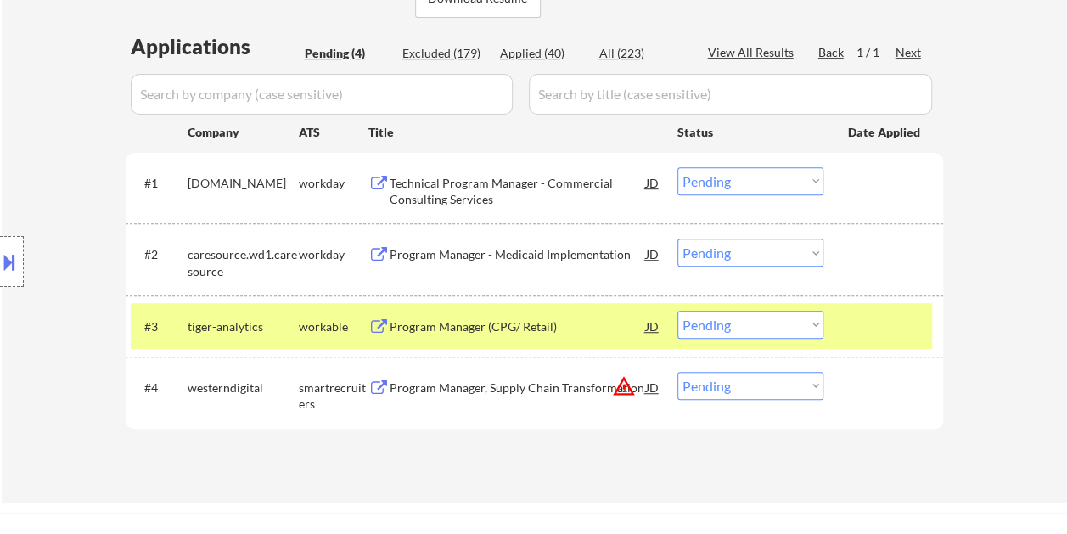 The height and width of the screenshot is (534, 1067). I want to click on div: Program Manager - Medicaid Implementation, so click(518, 255).